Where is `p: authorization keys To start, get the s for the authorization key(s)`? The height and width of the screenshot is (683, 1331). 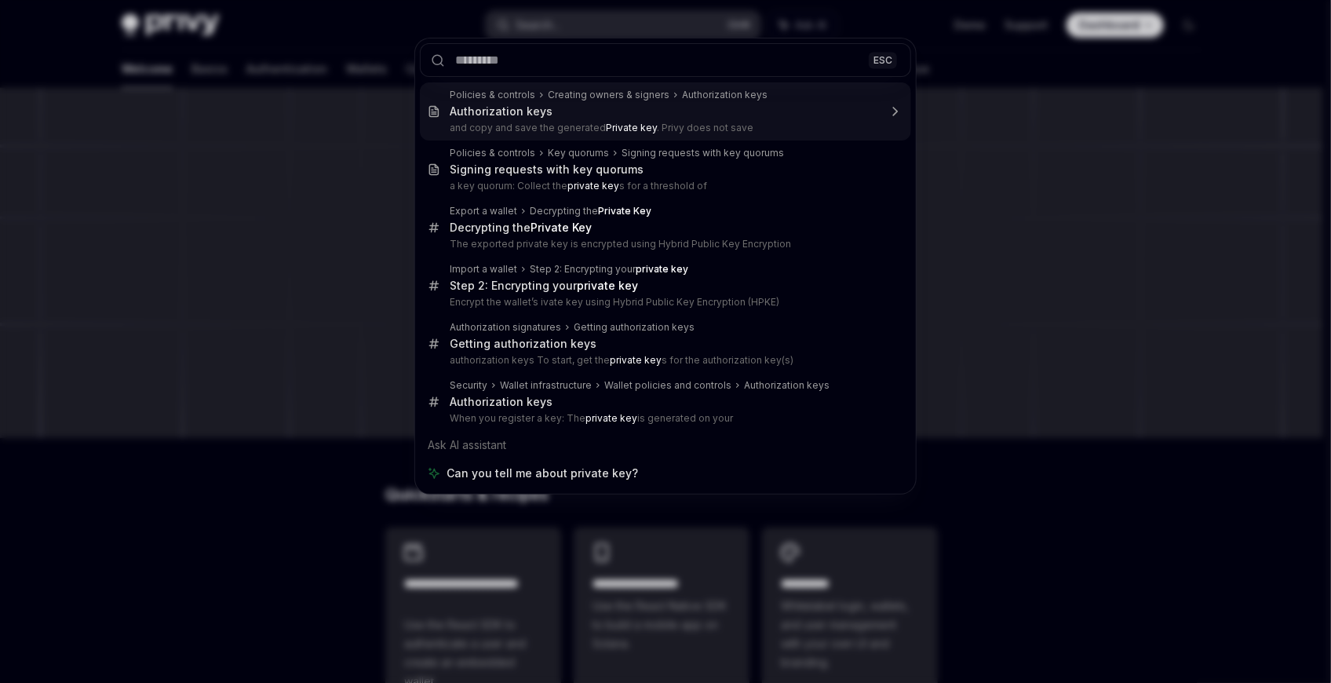
p: authorization keys To start, get the s for the authorization key(s) is located at coordinates (664, 360).